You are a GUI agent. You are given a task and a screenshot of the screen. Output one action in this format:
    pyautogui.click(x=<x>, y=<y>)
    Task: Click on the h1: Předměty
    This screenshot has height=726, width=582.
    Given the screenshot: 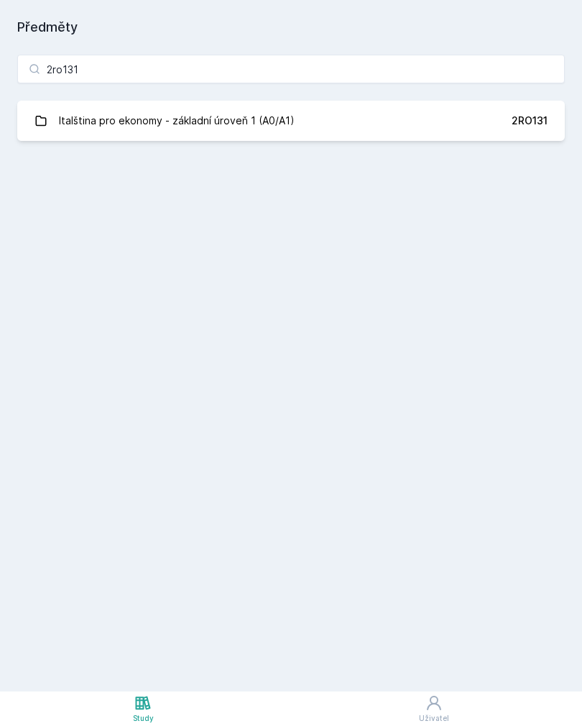 What is the action you would take?
    pyautogui.click(x=291, y=27)
    